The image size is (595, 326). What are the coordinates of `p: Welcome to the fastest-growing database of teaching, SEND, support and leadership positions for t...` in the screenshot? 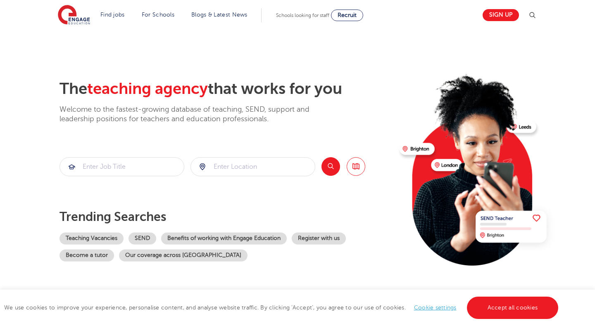 It's located at (196, 114).